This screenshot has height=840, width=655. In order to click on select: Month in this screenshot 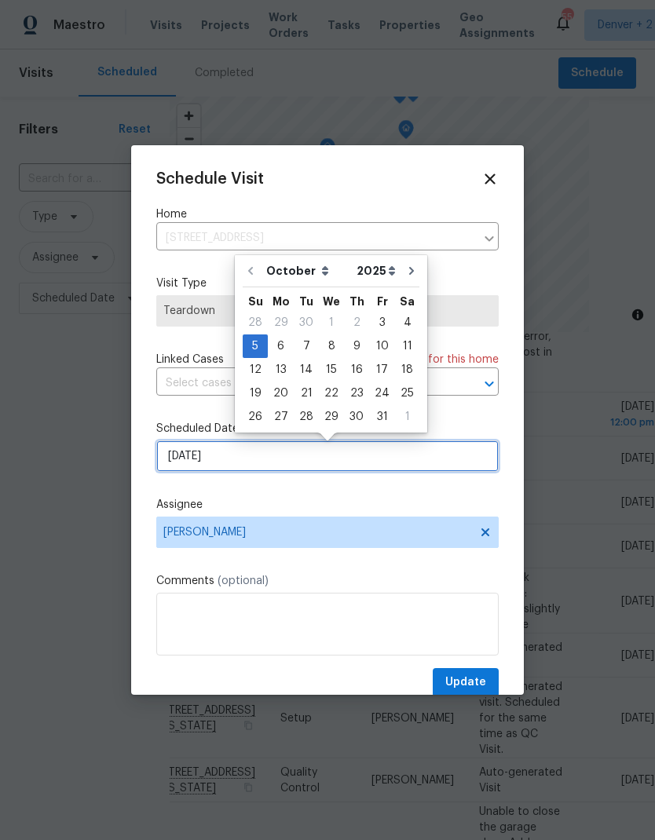, I will do `click(307, 271)`.